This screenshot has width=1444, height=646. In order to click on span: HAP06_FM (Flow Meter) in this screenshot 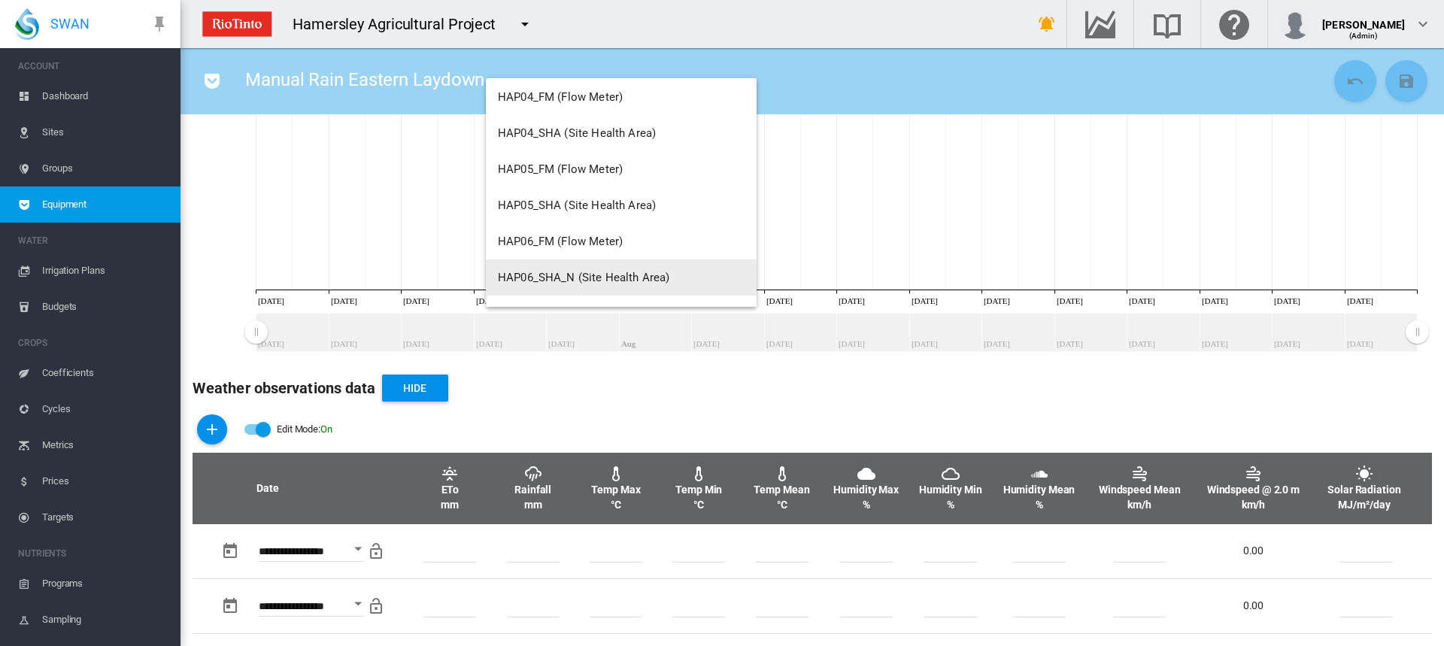, I will do `click(560, 241)`.